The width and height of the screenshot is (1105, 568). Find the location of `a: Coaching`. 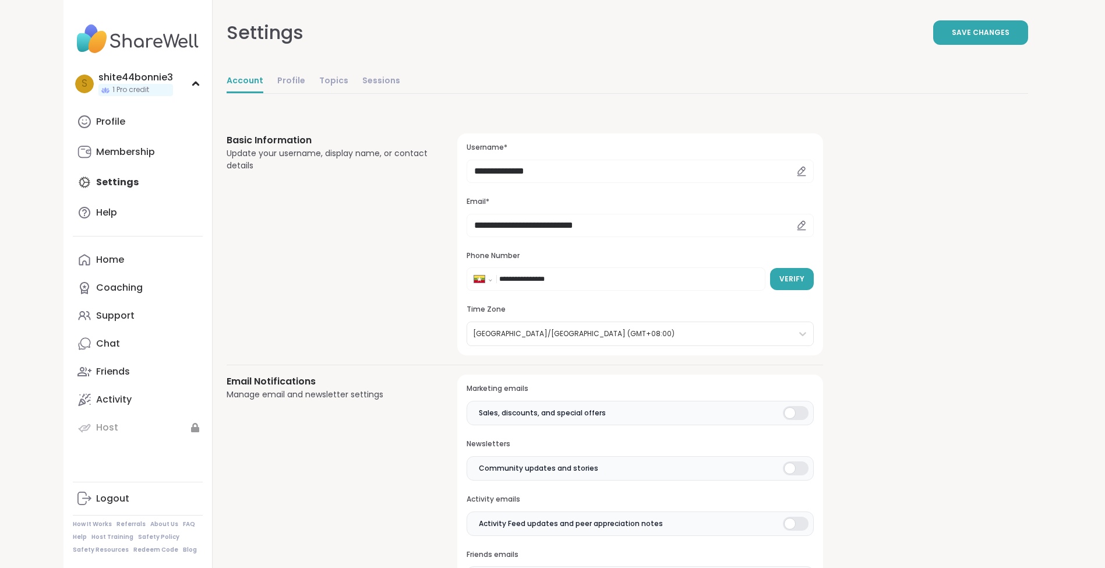

a: Coaching is located at coordinates (138, 288).